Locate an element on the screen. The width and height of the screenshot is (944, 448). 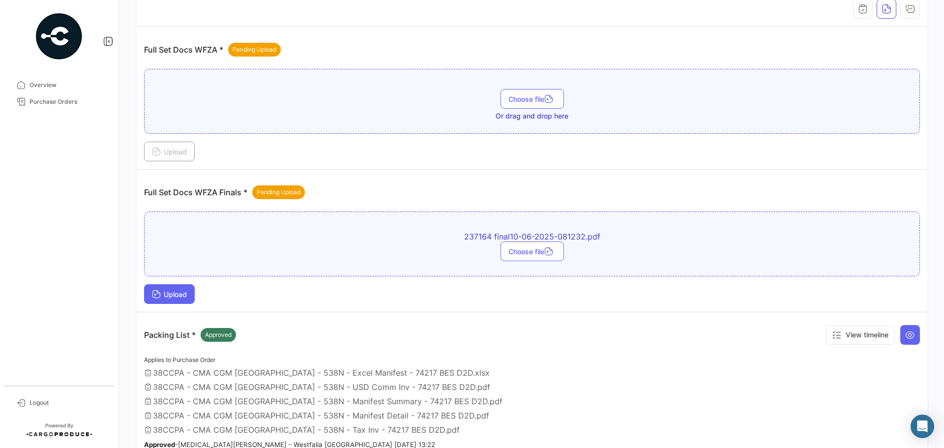
button: View timeline is located at coordinates (860, 335).